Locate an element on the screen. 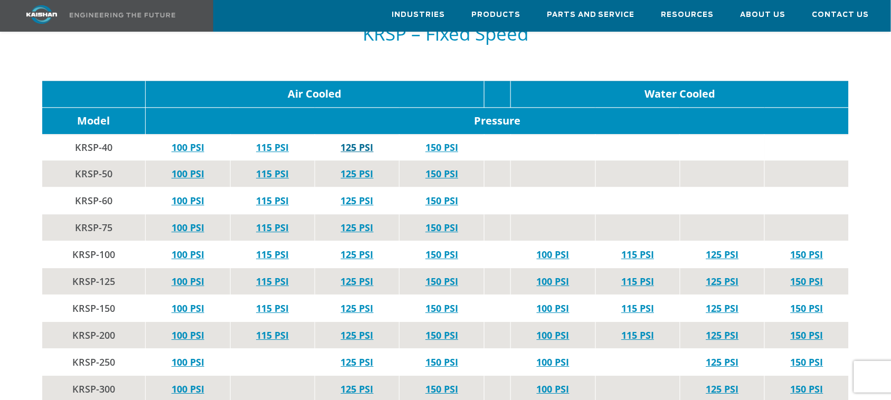 This screenshot has height=400, width=891. a: Parts and Service is located at coordinates (591, 15).